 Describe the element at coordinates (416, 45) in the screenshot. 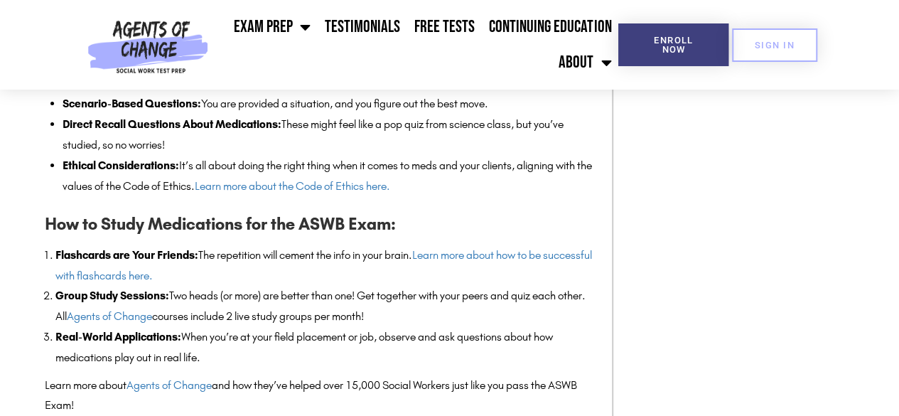

I see `nav: Menu` at that location.